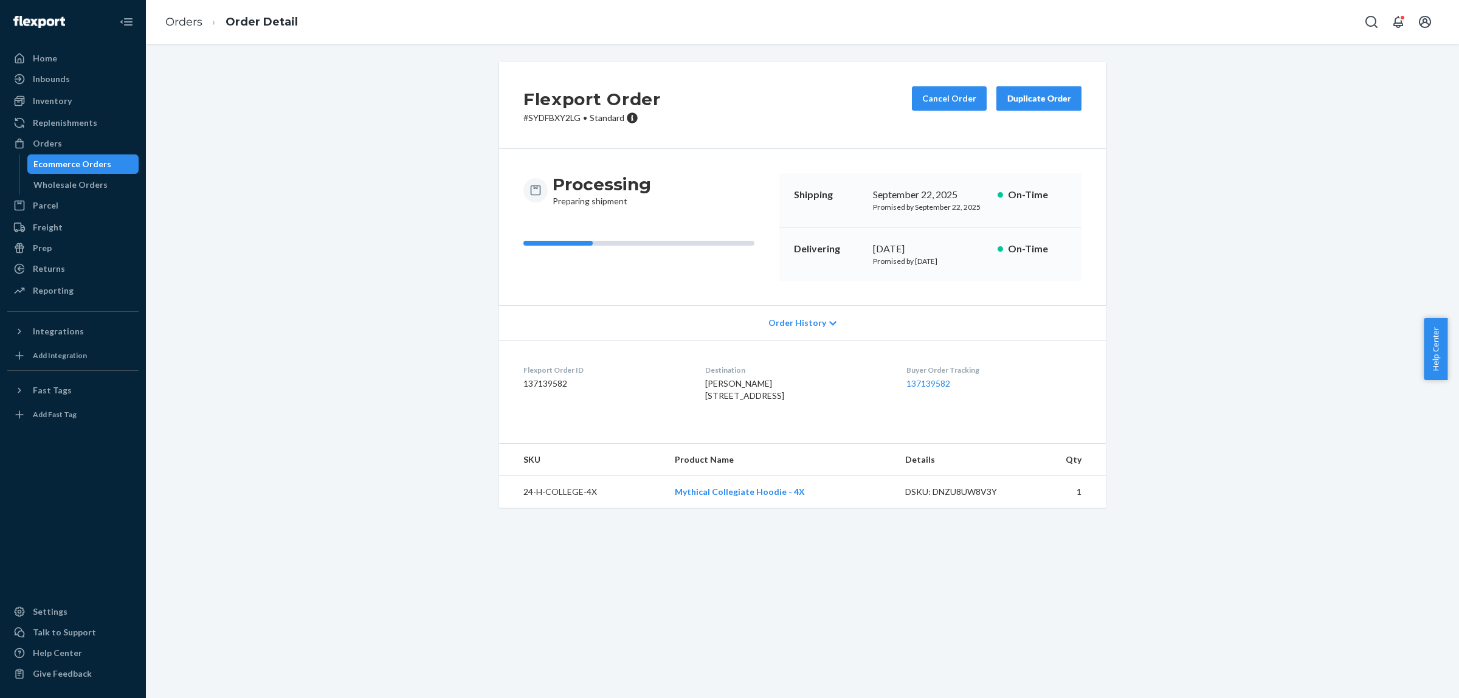 The image size is (1459, 698). I want to click on button: Duplicate Order, so click(1039, 99).